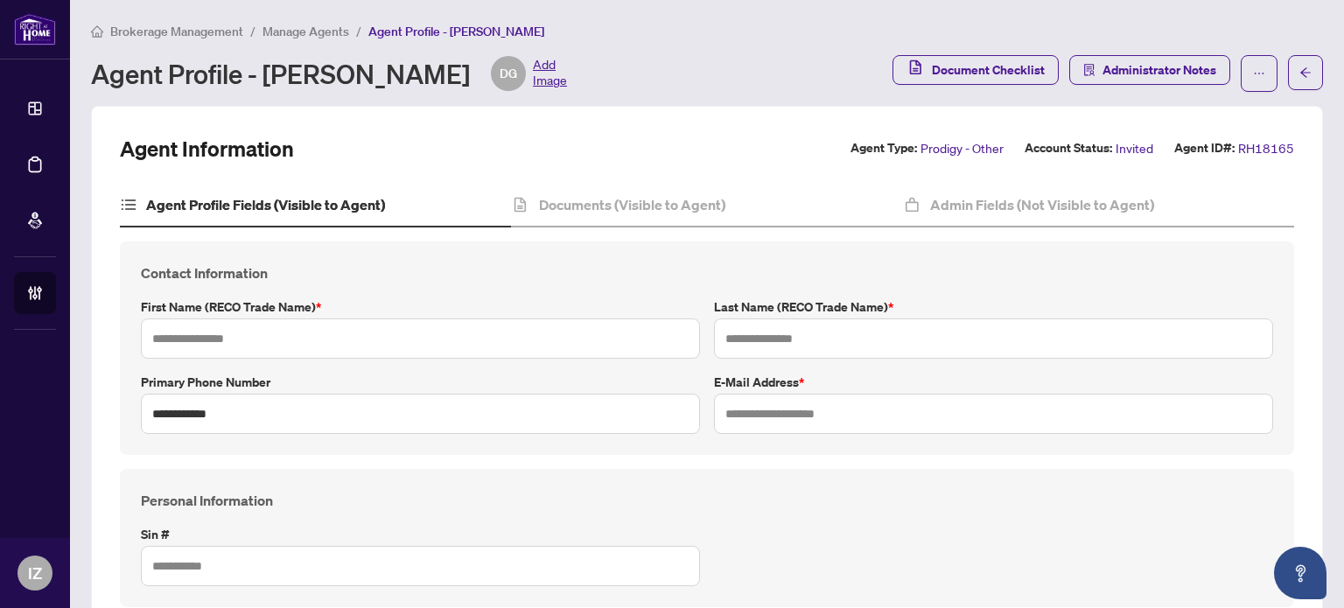 The height and width of the screenshot is (608, 1344). Describe the element at coordinates (1134, 148) in the screenshot. I see `span: Invited` at that location.